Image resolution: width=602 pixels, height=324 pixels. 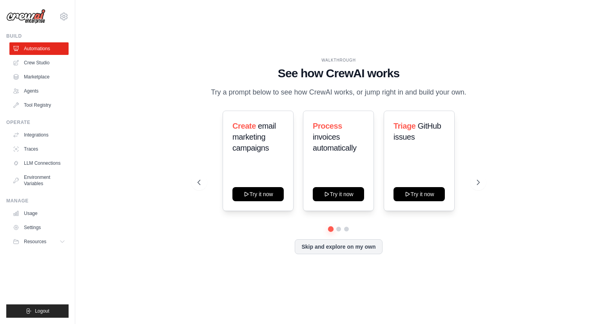 What do you see at coordinates (405, 126) in the screenshot?
I see `span: Triage` at bounding box center [405, 126].